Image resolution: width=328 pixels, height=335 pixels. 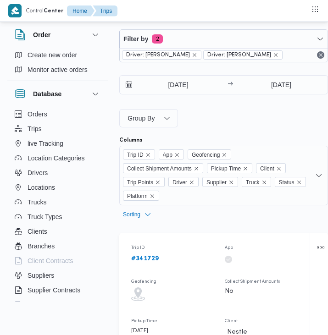 I want to click on span: Branches, so click(x=41, y=246).